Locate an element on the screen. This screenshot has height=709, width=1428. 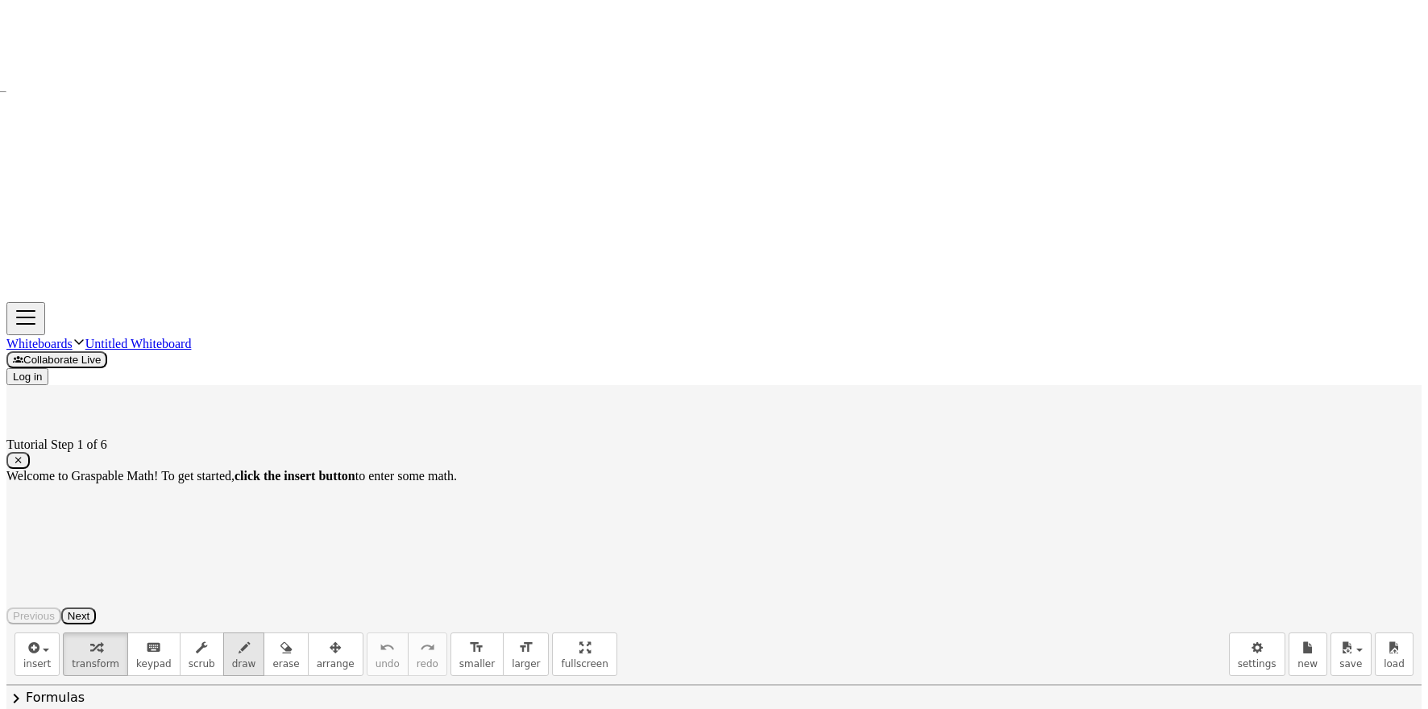
span: scrub is located at coordinates (201, 664).